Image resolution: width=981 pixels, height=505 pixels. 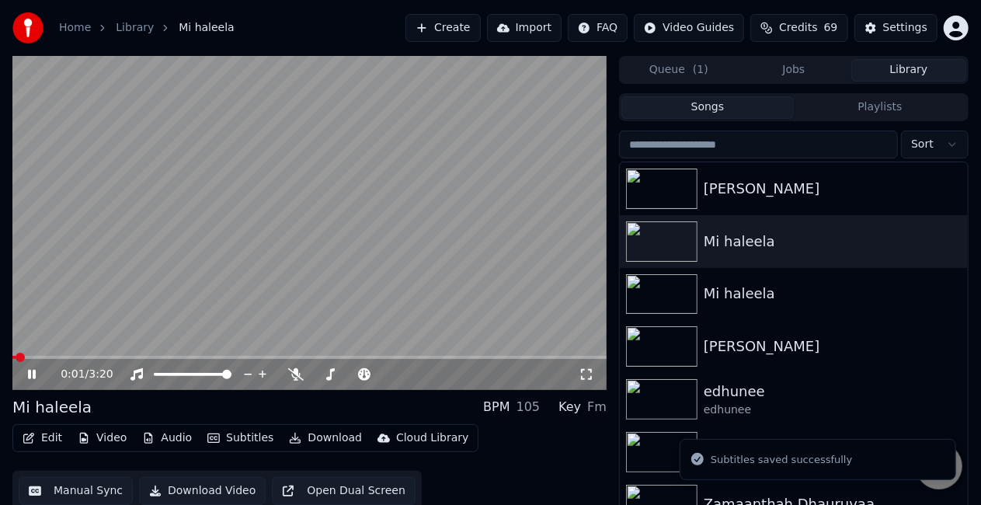 What do you see at coordinates (102, 438) in the screenshot?
I see `button: Video` at bounding box center [102, 438].